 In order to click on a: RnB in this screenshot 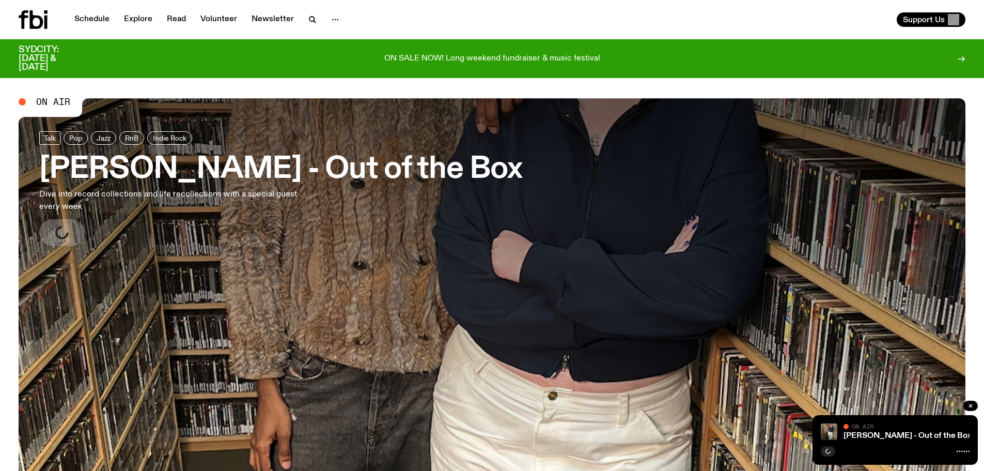, I will do `click(132, 138)`.